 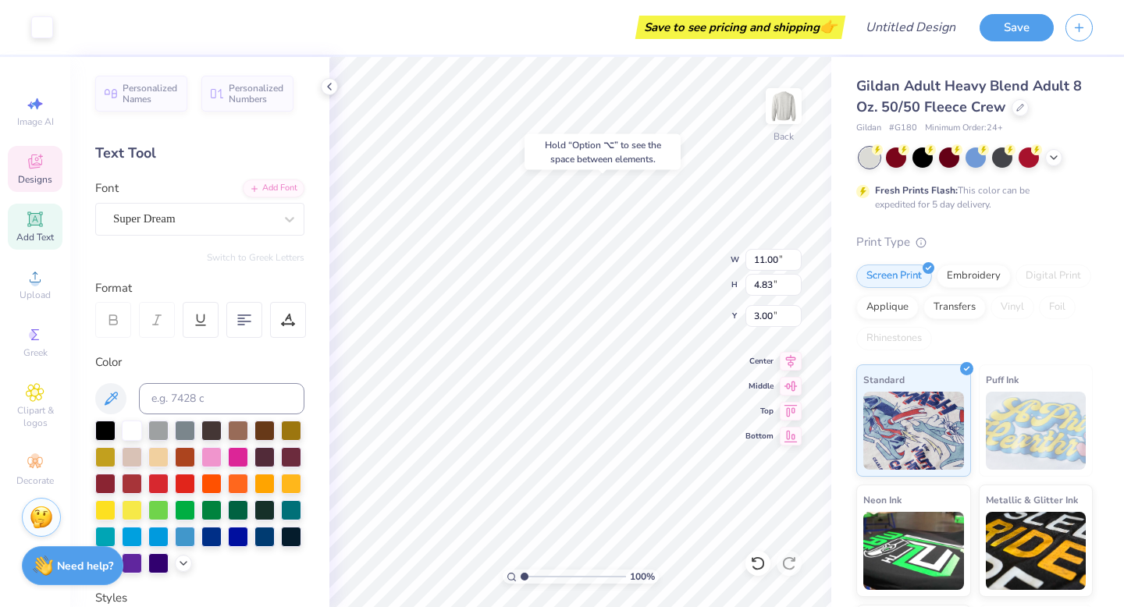 What do you see at coordinates (35, 417) in the screenshot?
I see `span: Clipart & logos` at bounding box center [35, 417].